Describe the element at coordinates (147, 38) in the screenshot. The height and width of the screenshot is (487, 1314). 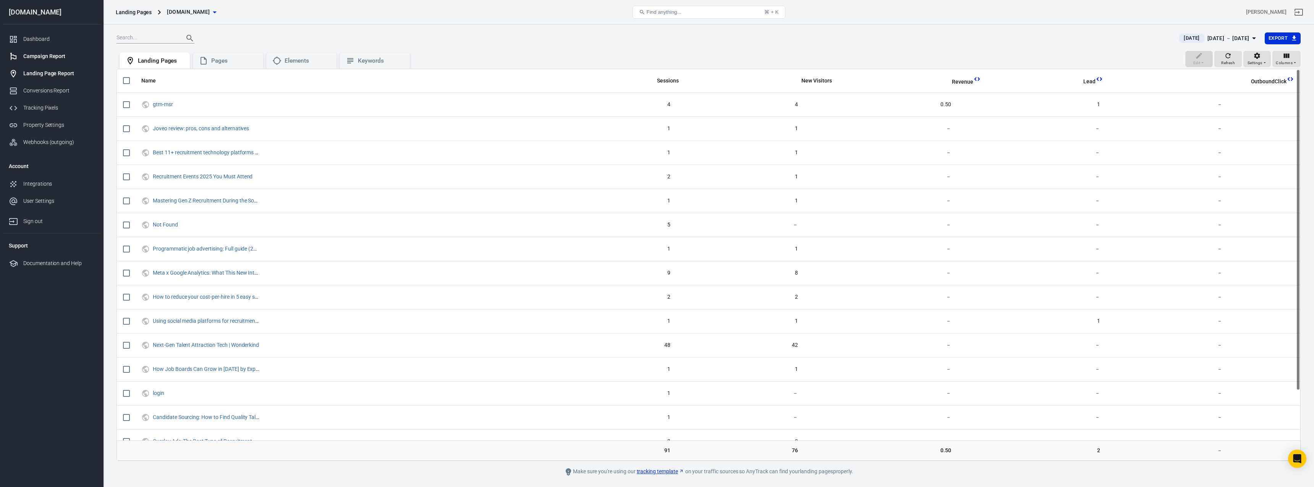
I see `input: Search...` at that location.